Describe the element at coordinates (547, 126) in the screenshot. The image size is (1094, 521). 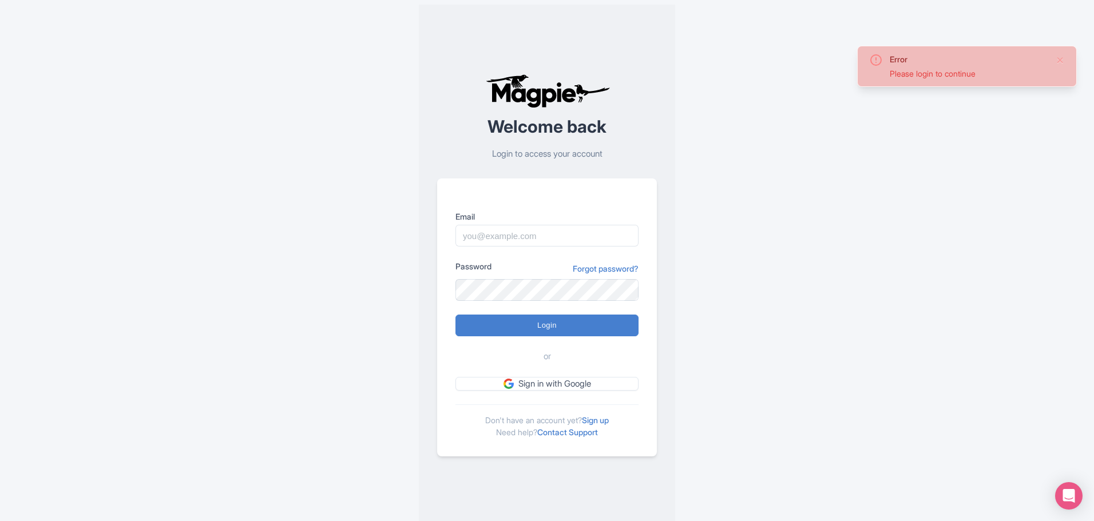
I see `h2: Welcome back` at that location.